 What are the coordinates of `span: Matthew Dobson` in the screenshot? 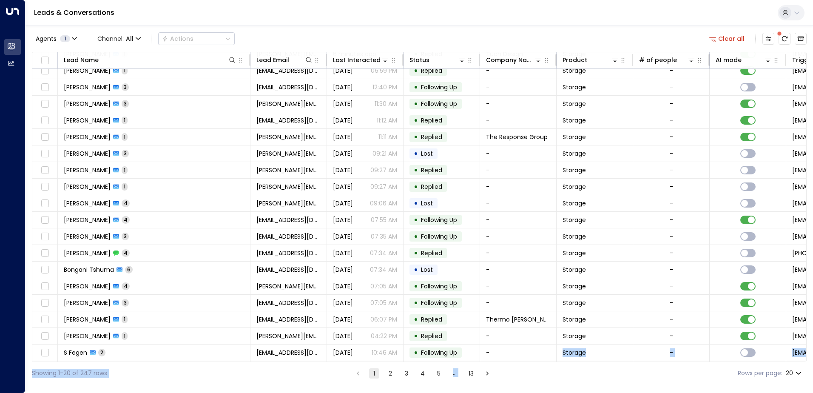 It's located at (87, 187).